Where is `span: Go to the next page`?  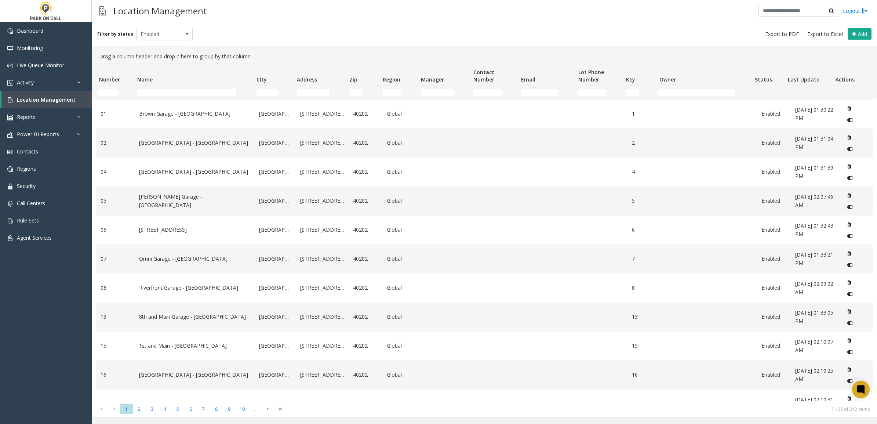
span: Go to the next page is located at coordinates (267, 409).